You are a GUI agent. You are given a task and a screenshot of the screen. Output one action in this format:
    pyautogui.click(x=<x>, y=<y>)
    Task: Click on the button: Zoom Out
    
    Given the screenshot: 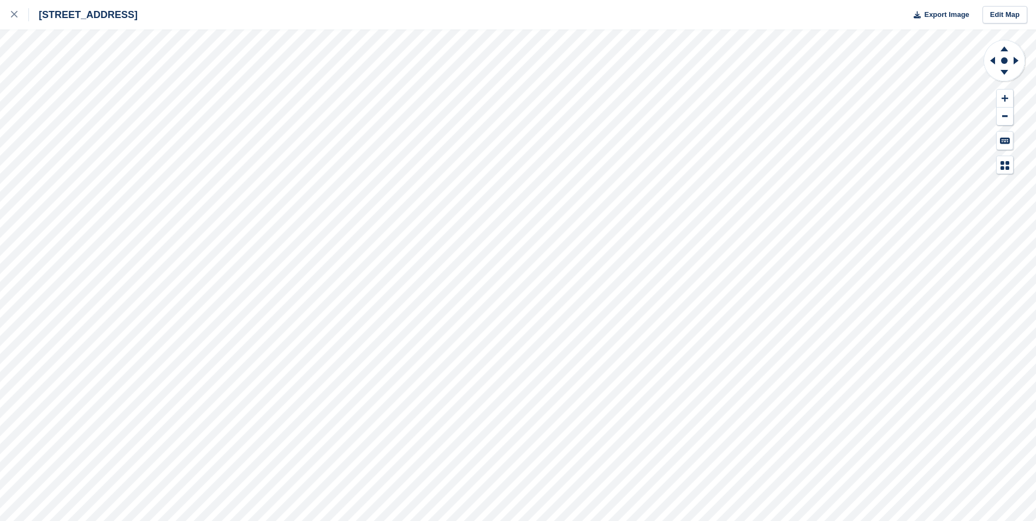 What is the action you would take?
    pyautogui.click(x=1005, y=116)
    